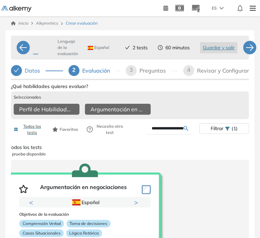 This screenshot has width=260, height=238. I want to click on span: ES, so click(214, 8).